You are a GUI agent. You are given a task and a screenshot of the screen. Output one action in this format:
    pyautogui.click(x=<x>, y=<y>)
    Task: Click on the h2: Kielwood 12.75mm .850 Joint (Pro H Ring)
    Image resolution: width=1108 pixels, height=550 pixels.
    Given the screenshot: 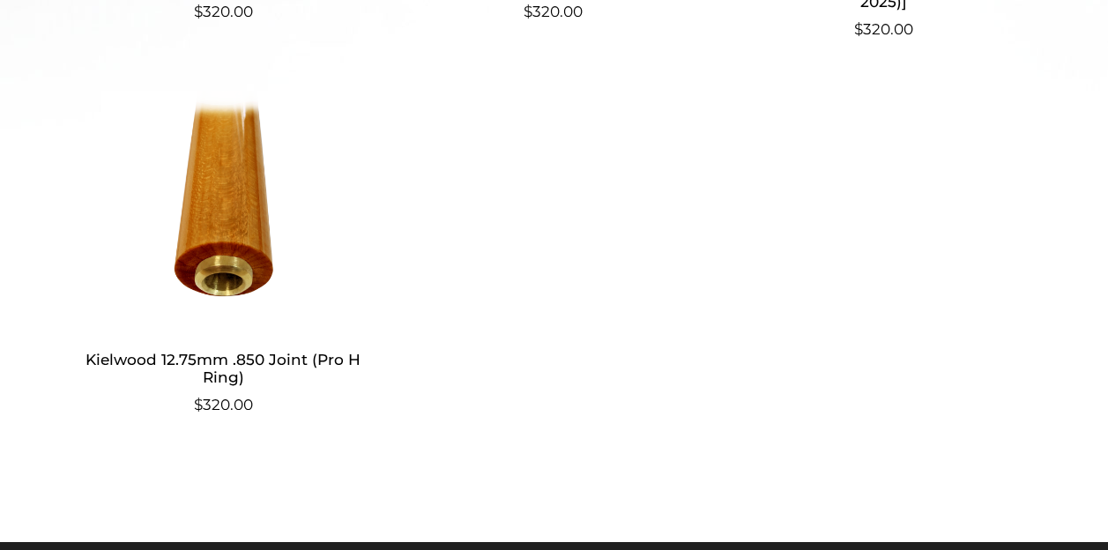 What is the action you would take?
    pyautogui.click(x=223, y=368)
    